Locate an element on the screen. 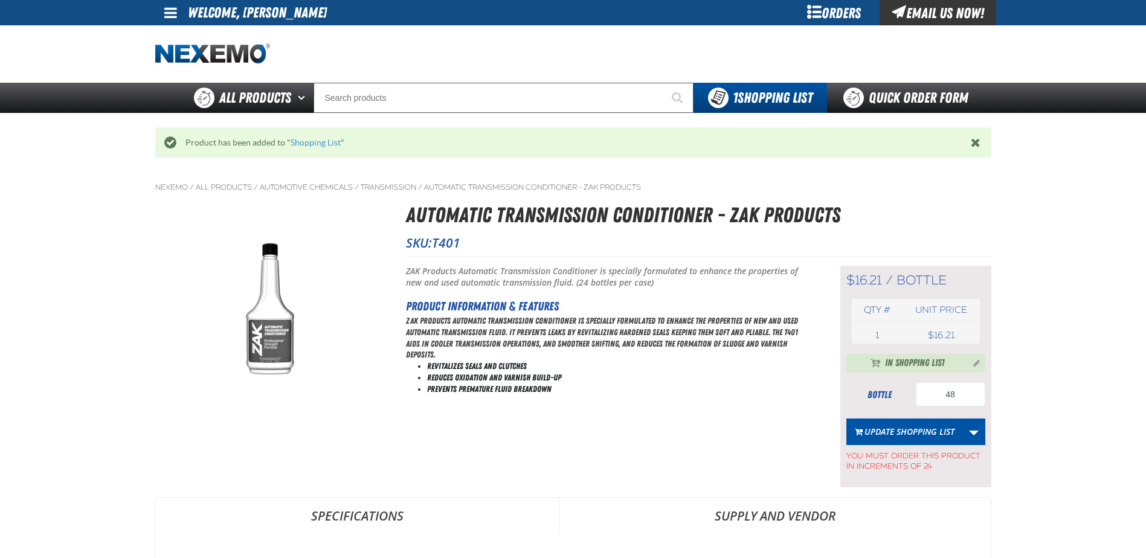  a: Nexemo is located at coordinates (172, 187).